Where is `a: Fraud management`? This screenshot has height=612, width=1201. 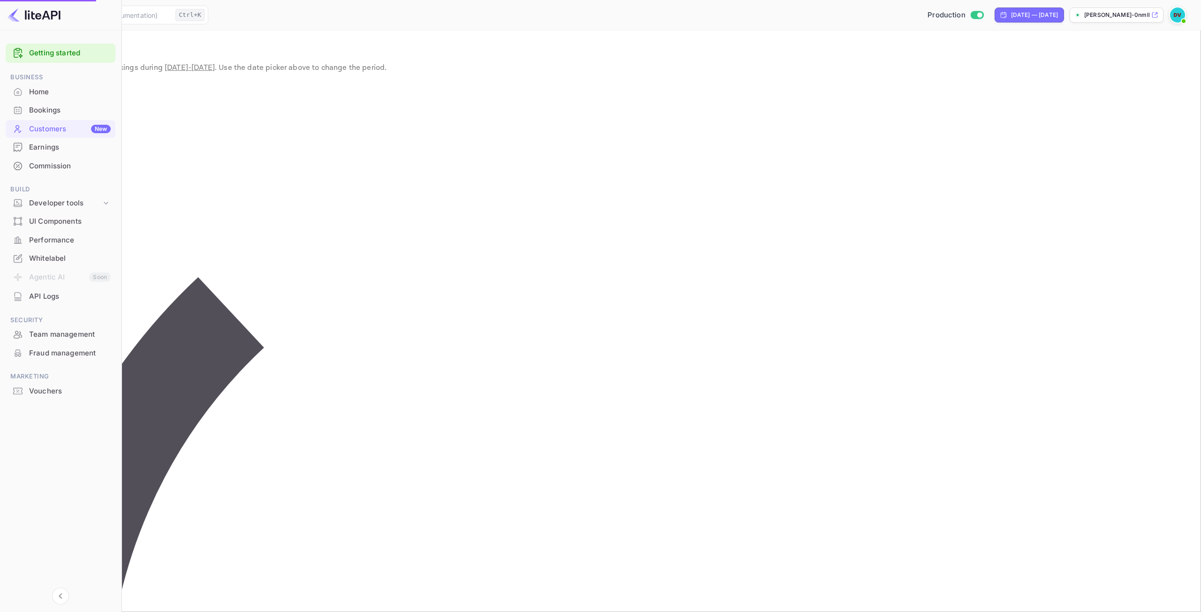
a: Fraud management is located at coordinates (61, 353).